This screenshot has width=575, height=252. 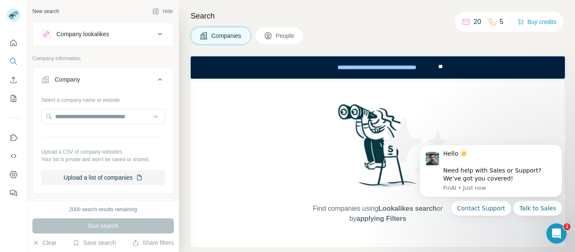 What do you see at coordinates (131, 74) in the screenshot?
I see `button: Quick reply: Talk to Sales` at bounding box center [131, 74].